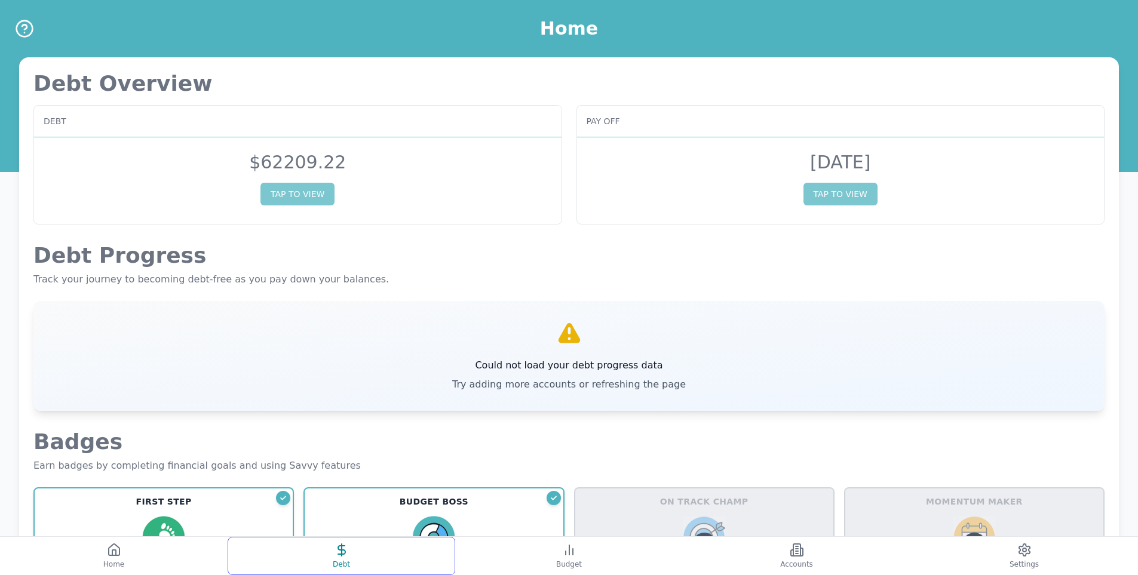 This screenshot has height=575, width=1138. What do you see at coordinates (568, 84) in the screenshot?
I see `p: Debt Overview` at bounding box center [568, 84].